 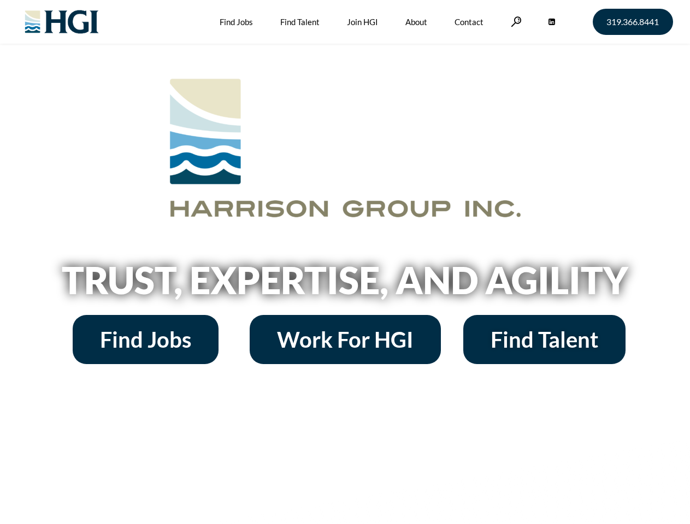 What do you see at coordinates (516, 21) in the screenshot?
I see `a: Search` at bounding box center [516, 21].